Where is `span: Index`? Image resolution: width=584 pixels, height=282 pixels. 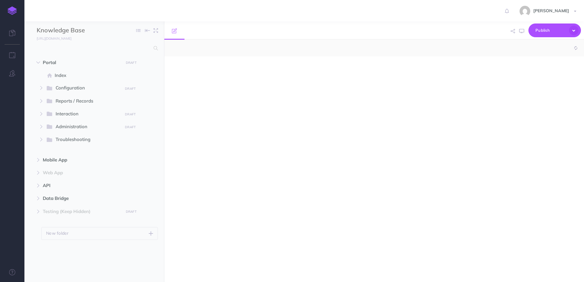 span: Index is located at coordinates (91, 76).